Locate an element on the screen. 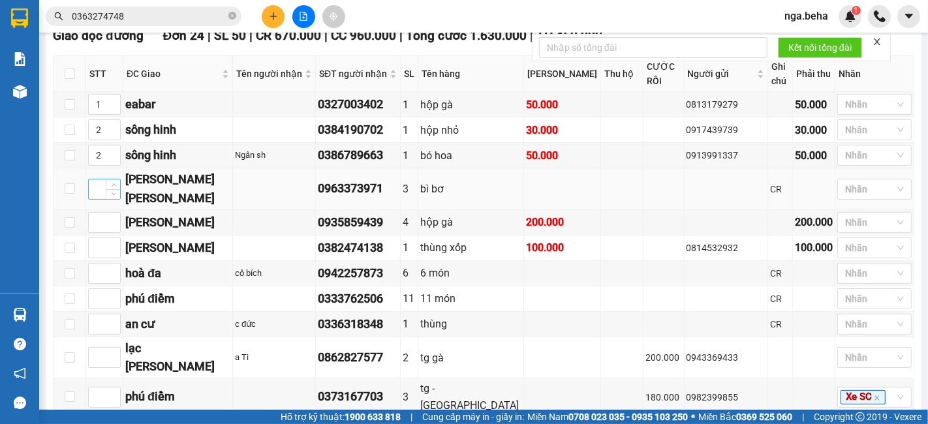  span: ĐC Giao is located at coordinates (173, 74).